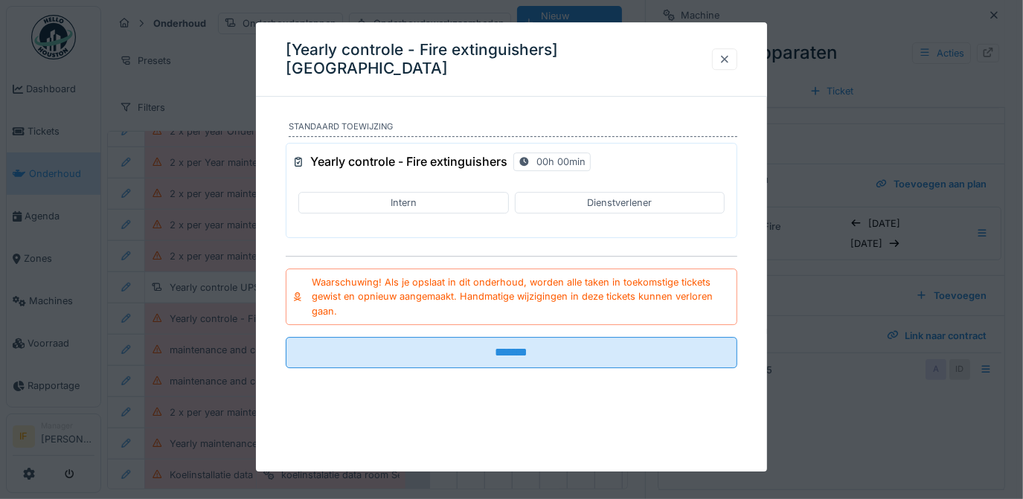  Describe the element at coordinates (408, 161) in the screenshot. I see `h3: Yearly controle - Fire extinguishers` at that location.